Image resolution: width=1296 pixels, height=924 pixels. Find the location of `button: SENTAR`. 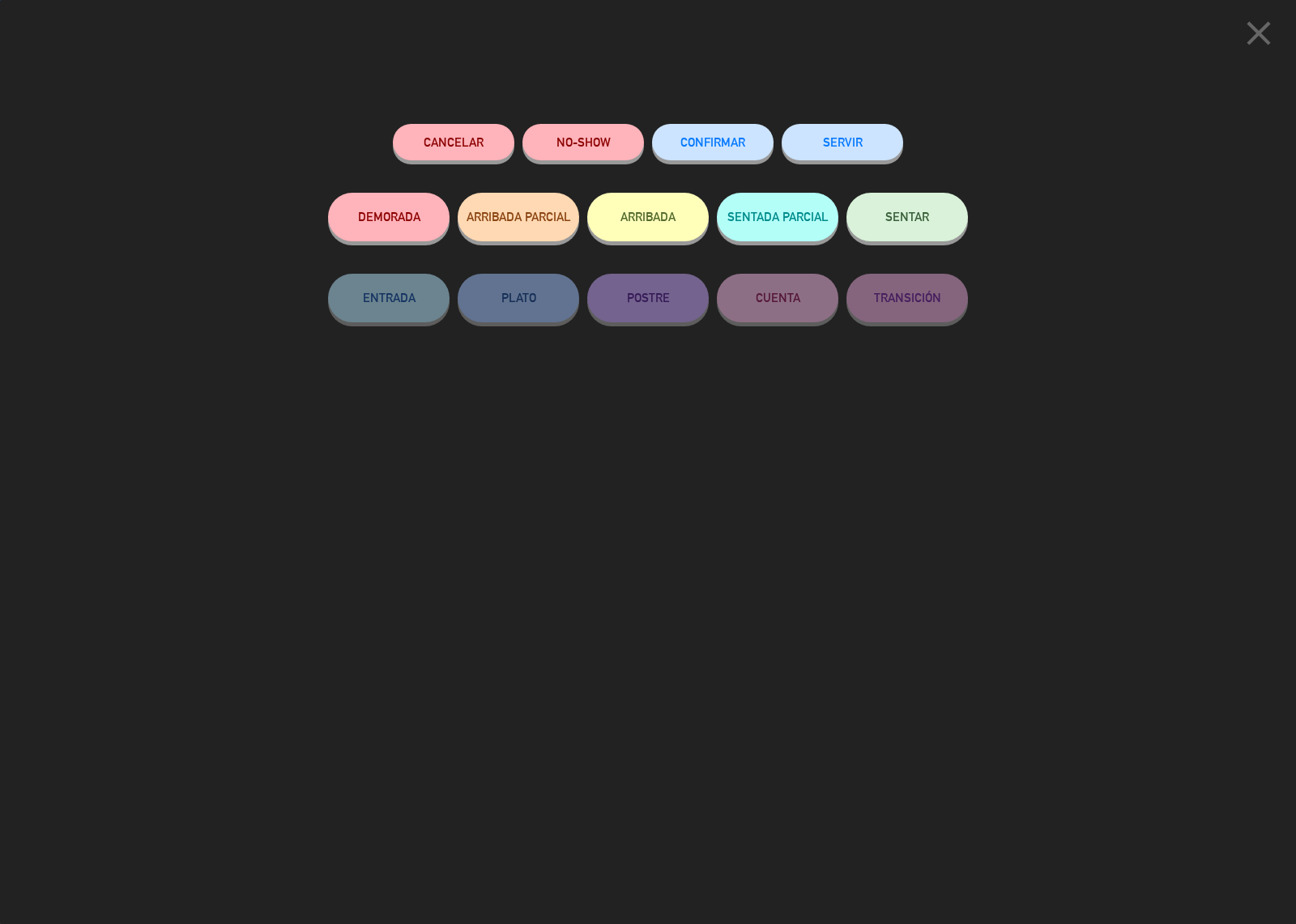

button: SENTAR is located at coordinates (907, 217).